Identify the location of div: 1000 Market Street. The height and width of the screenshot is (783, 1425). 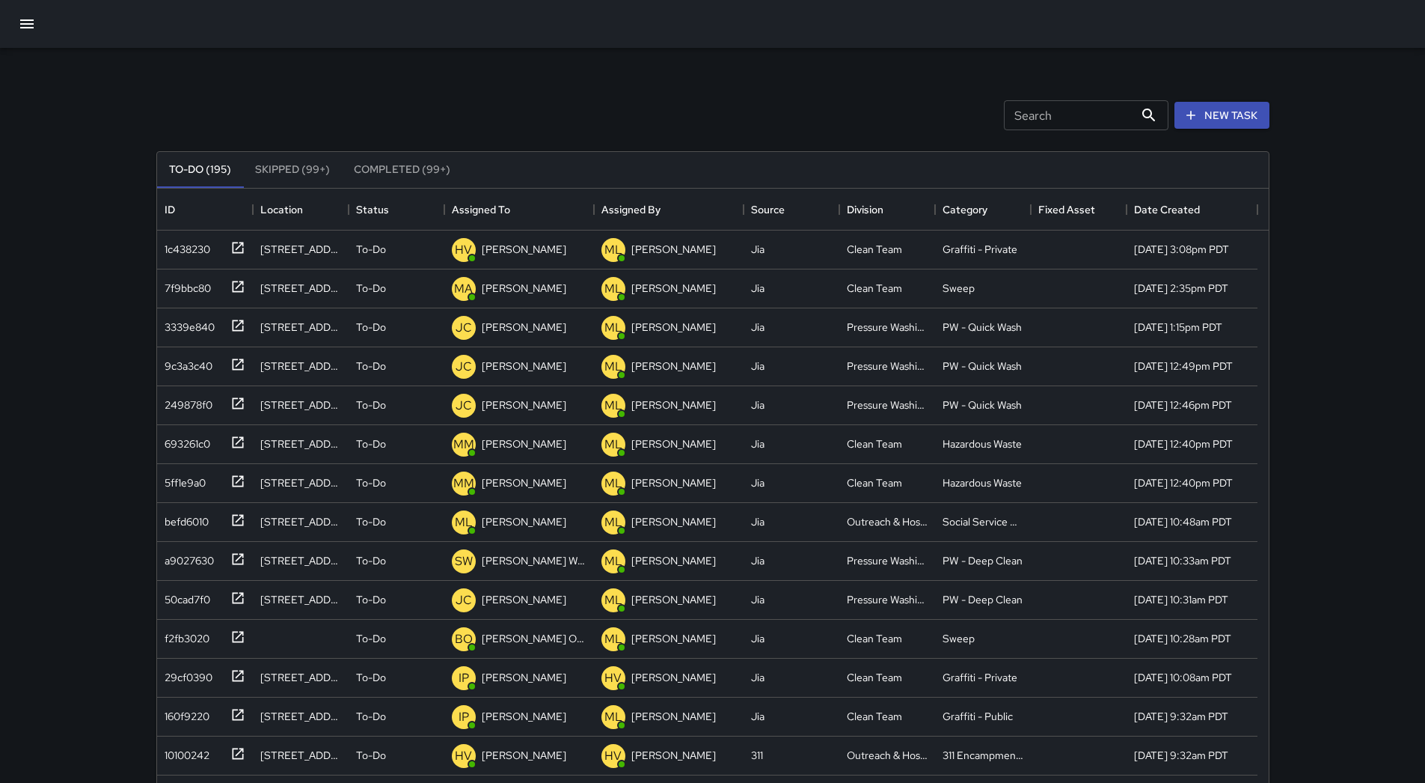
(301, 483).